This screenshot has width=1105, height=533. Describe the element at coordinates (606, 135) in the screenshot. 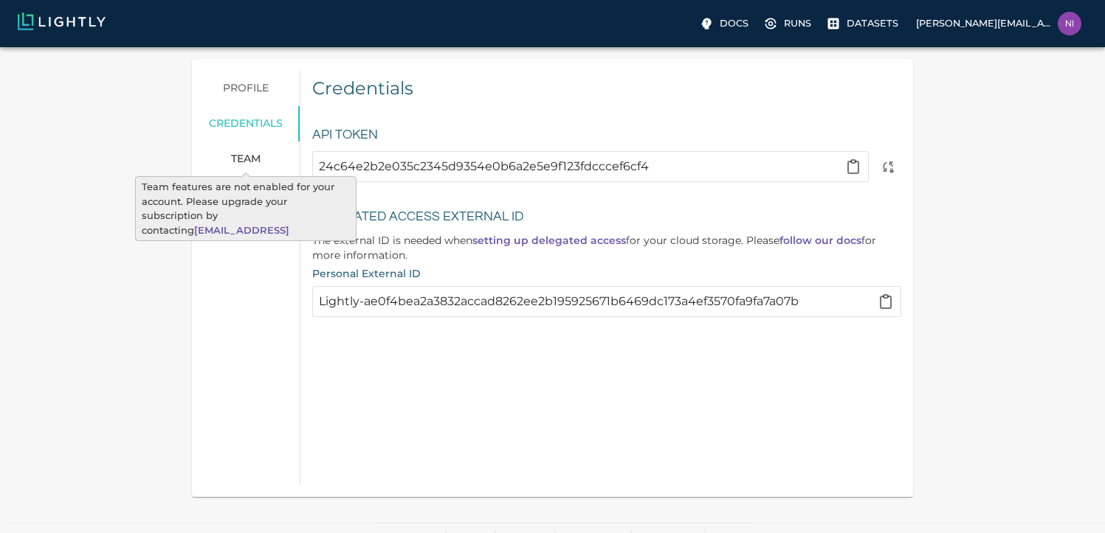

I see `h6: API Token` at that location.